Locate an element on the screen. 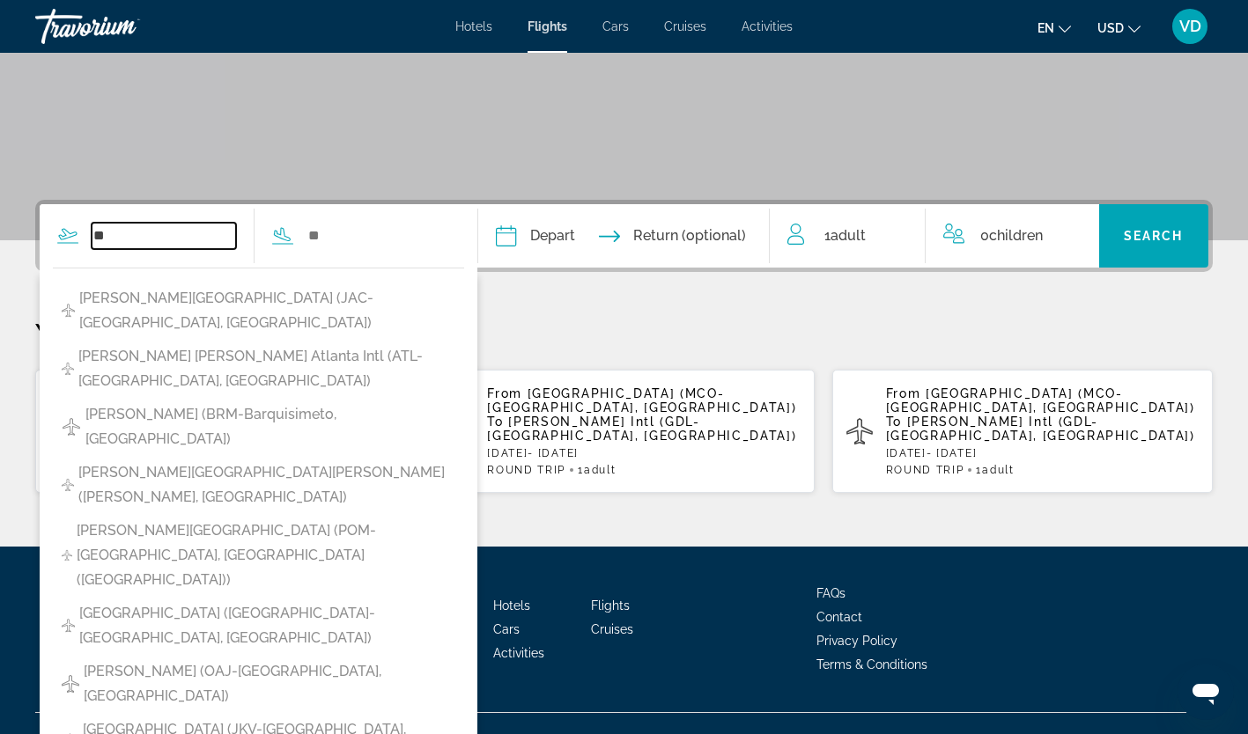 This screenshot has width=1248, height=734. button: Search is located at coordinates (1154, 236).